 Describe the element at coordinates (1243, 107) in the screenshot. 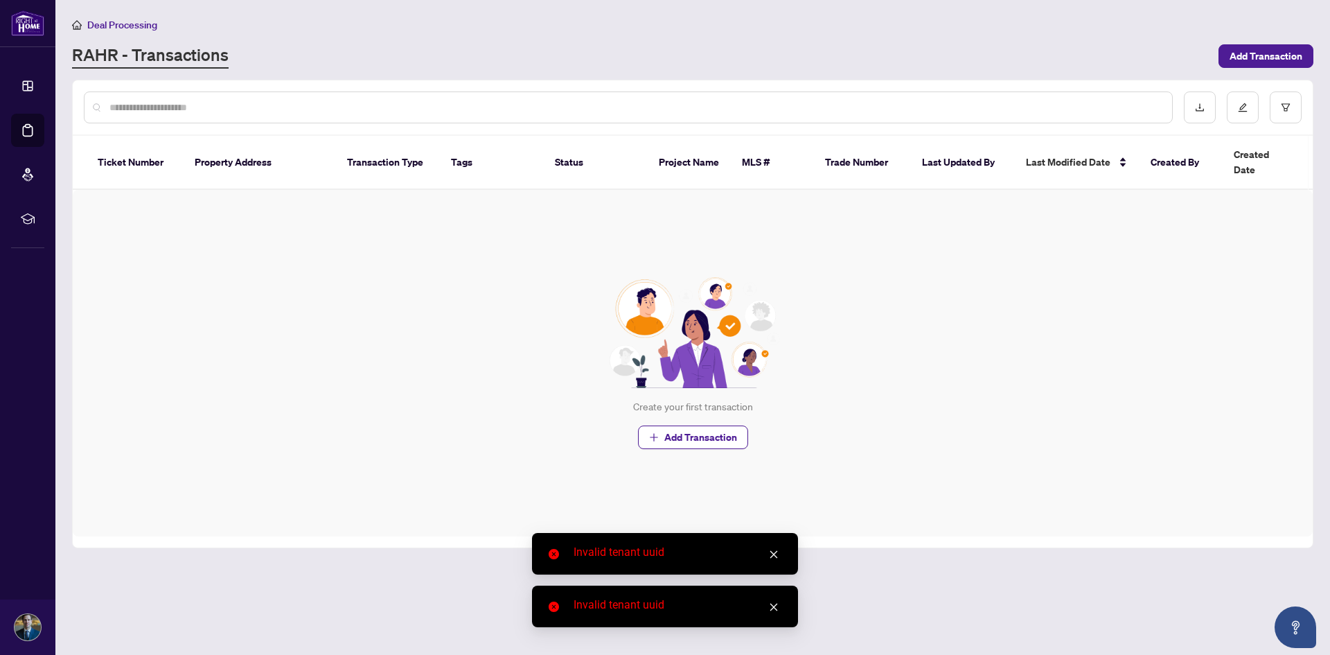

I see `span: edit` at that location.